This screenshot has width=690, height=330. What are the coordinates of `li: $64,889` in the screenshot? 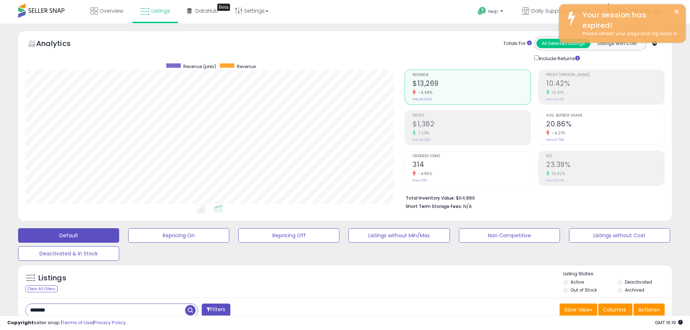 It's located at (532, 197).